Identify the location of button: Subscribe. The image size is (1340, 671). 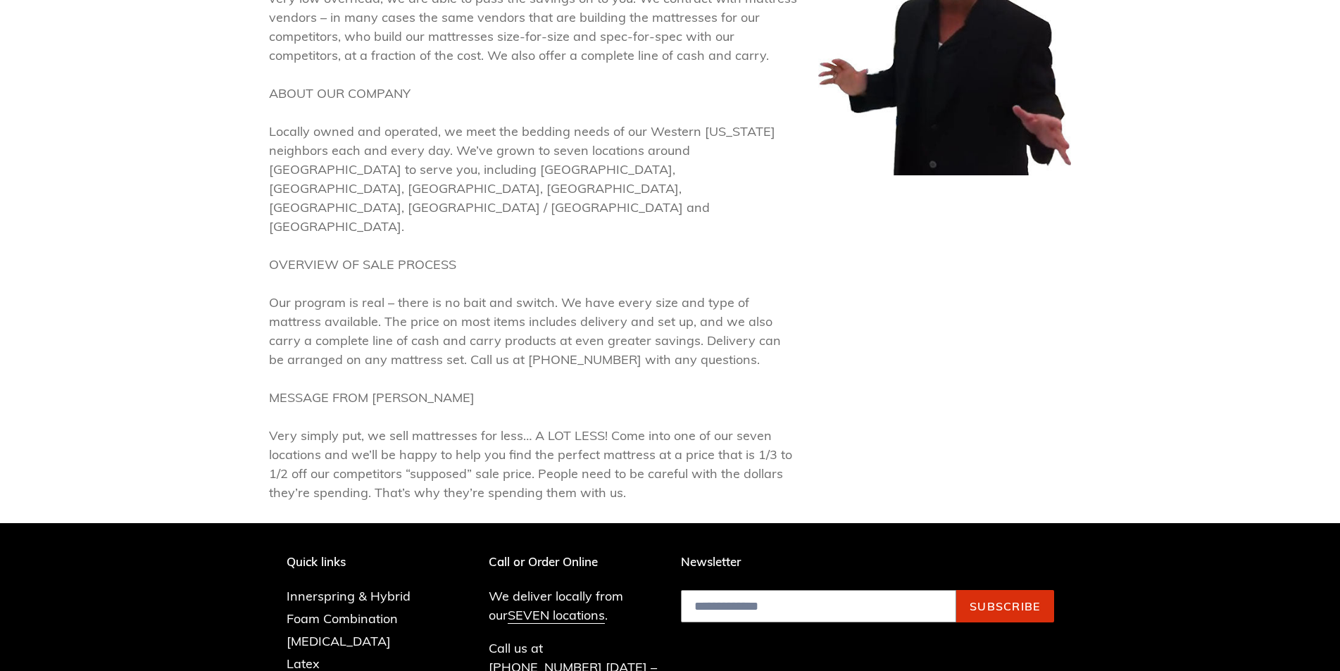
(1005, 606).